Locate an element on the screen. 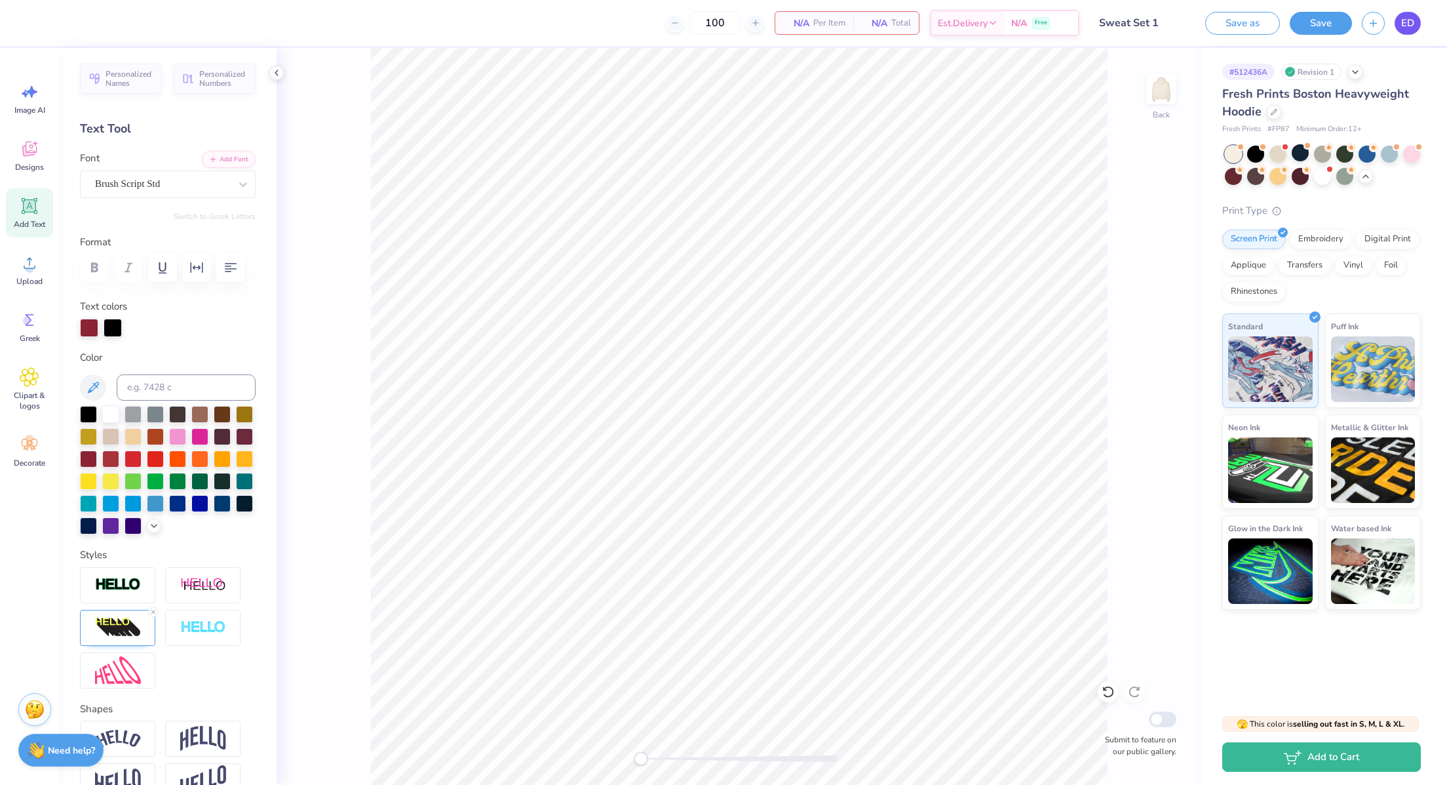 This screenshot has height=785, width=1447. div: Embroidery is located at coordinates (1321, 239).